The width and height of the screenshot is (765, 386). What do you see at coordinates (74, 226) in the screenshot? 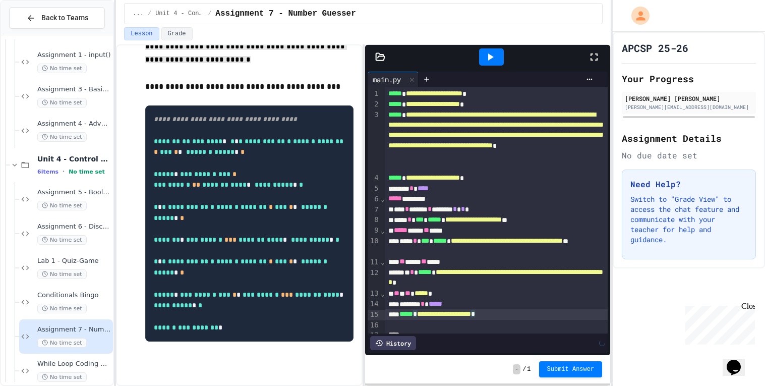
I see `span: Assignment 6 - Discount Calculator` at bounding box center [74, 226].